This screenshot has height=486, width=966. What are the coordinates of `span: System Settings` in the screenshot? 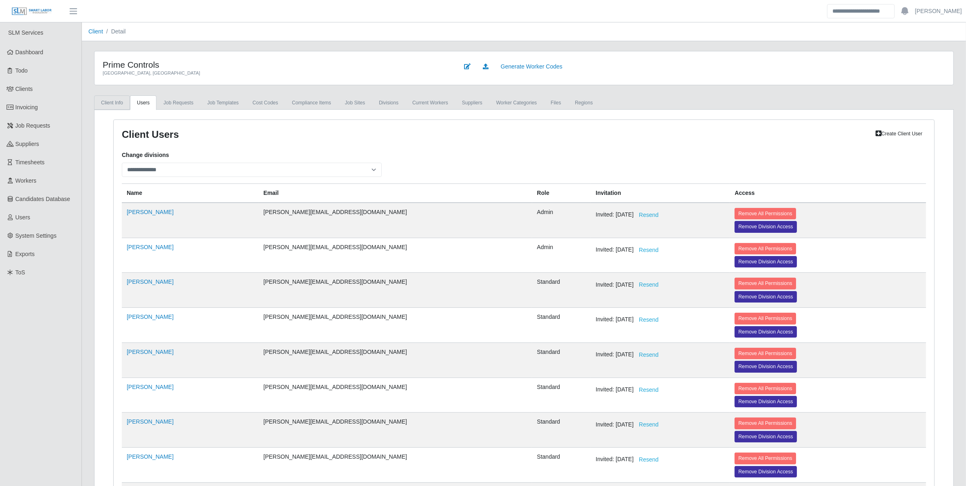 It's located at (36, 236).